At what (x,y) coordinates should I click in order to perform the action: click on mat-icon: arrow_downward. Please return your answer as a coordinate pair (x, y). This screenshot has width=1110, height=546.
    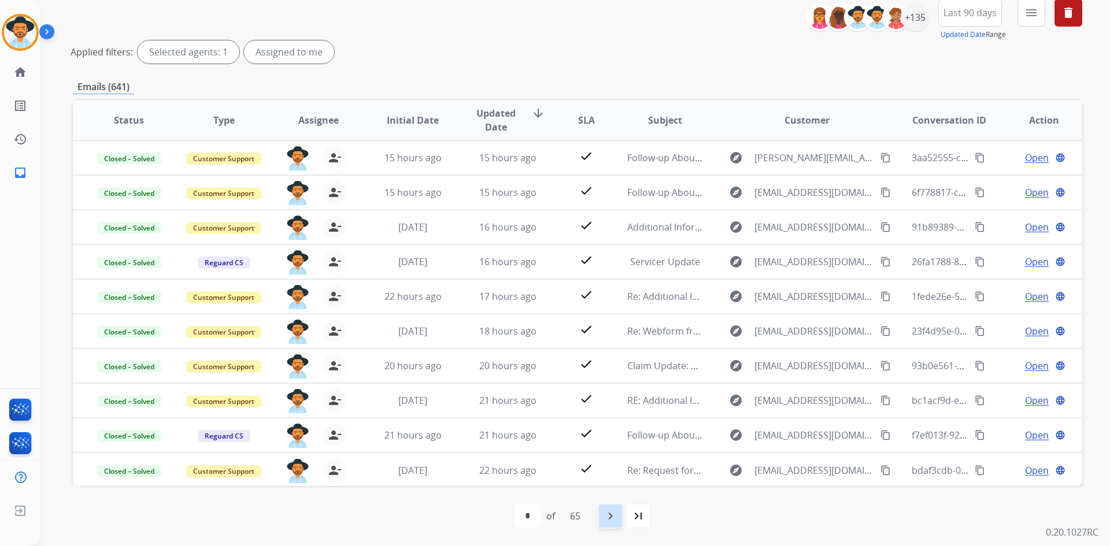
    Looking at the image, I should click on (538, 113).